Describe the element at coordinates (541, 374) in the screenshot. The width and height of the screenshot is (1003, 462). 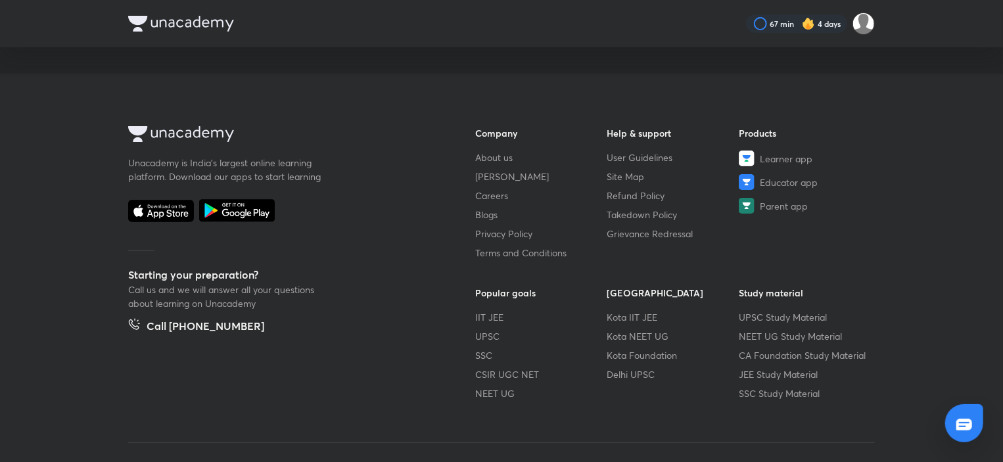
I see `a: CSIR UGC NET` at that location.